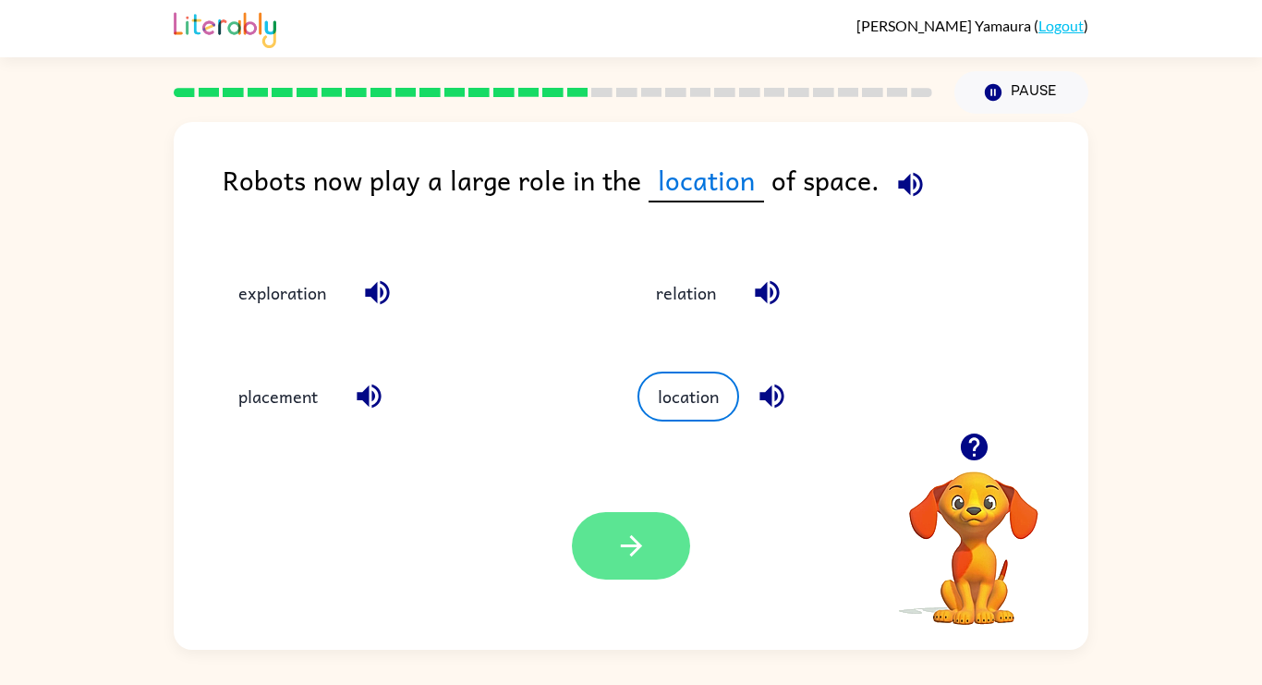 The image size is (1262, 685). Describe the element at coordinates (278, 396) in the screenshot. I see `button: placement` at that location.